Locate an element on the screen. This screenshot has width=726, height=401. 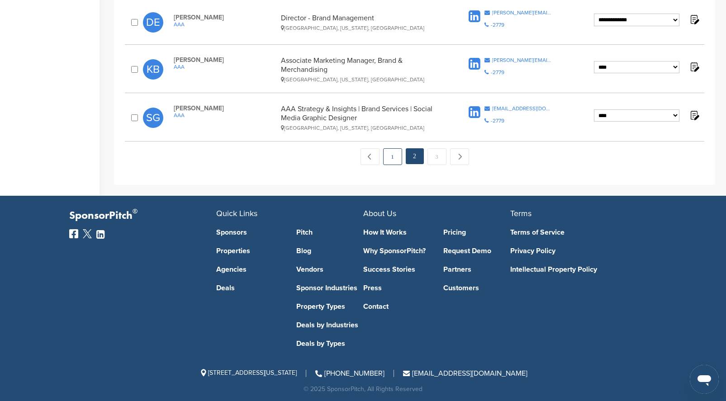
img: Twitter is located at coordinates (87, 234).